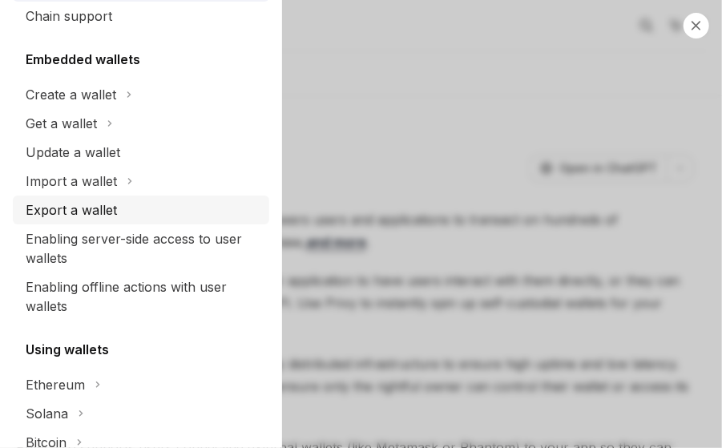  I want to click on h5: Using wallets, so click(67, 350).